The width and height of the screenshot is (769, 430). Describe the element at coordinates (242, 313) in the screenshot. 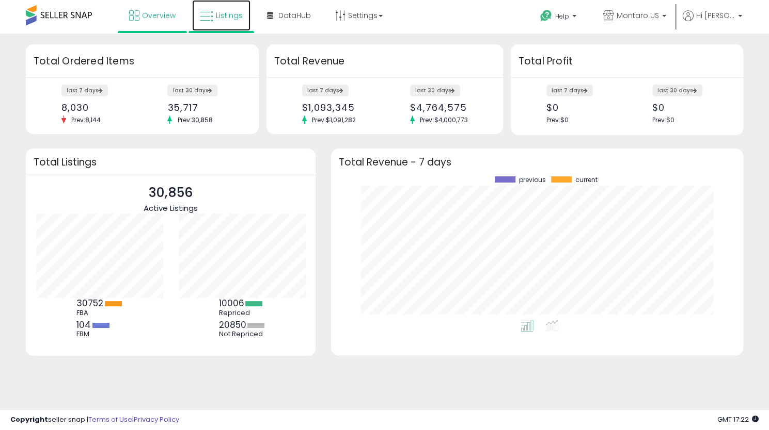

I see `div: Repriced` at that location.